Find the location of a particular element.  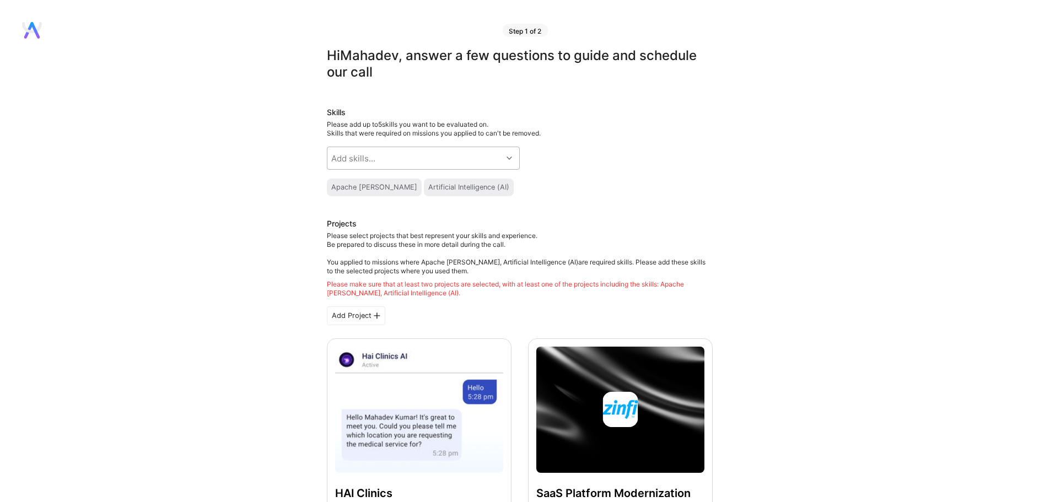

div: Hi Mahadev , answer a few questions to guide and schedule our call is located at coordinates (520, 64).